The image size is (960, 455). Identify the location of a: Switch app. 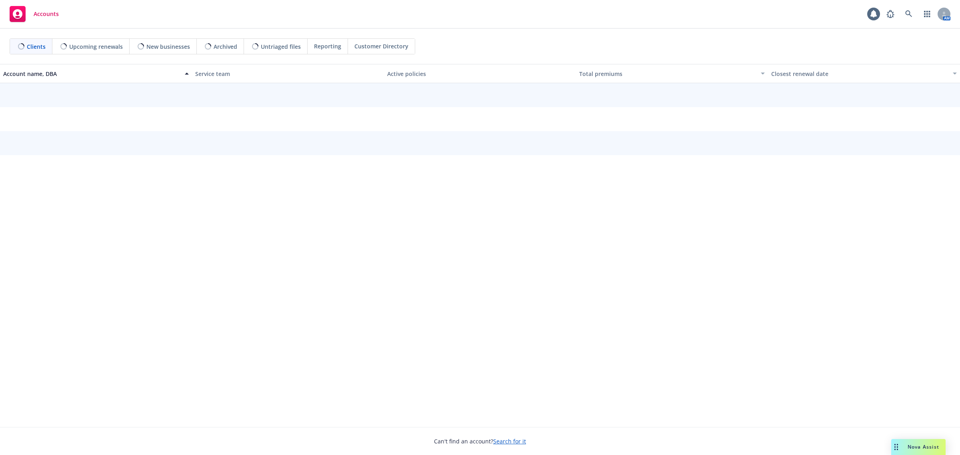
(927, 14).